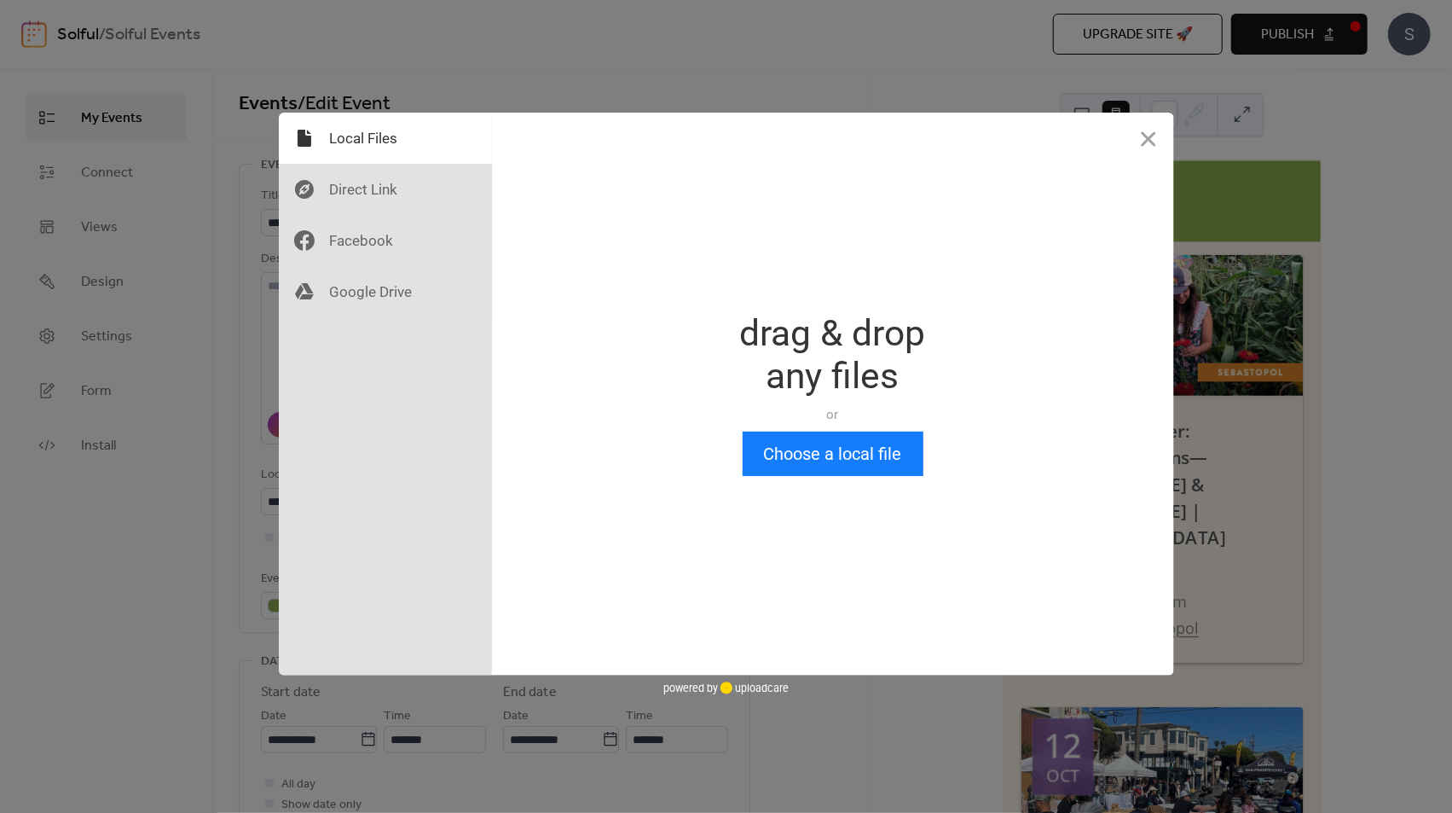 The width and height of the screenshot is (1452, 813). I want to click on div: drag & drop any files, so click(833, 355).